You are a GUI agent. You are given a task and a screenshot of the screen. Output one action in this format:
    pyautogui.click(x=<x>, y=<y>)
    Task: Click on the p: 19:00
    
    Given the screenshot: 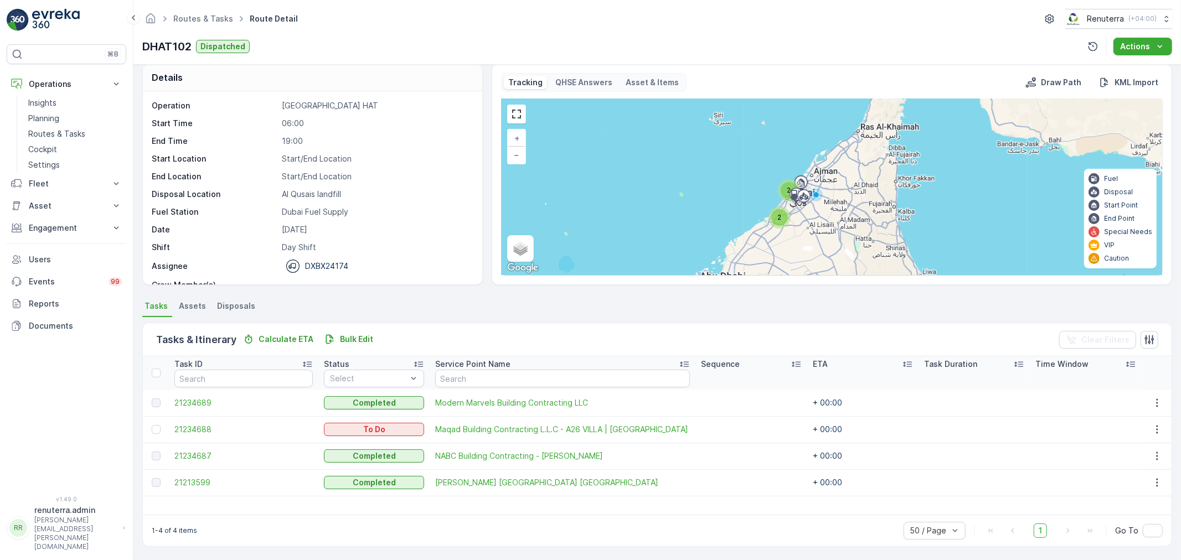 What is the action you would take?
    pyautogui.click(x=376, y=141)
    